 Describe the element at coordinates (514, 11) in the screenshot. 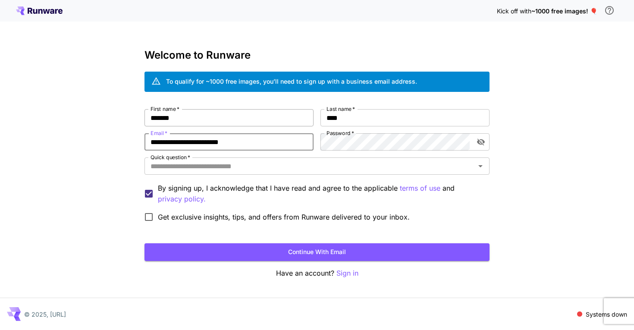

I see `span: Kick off with` at that location.